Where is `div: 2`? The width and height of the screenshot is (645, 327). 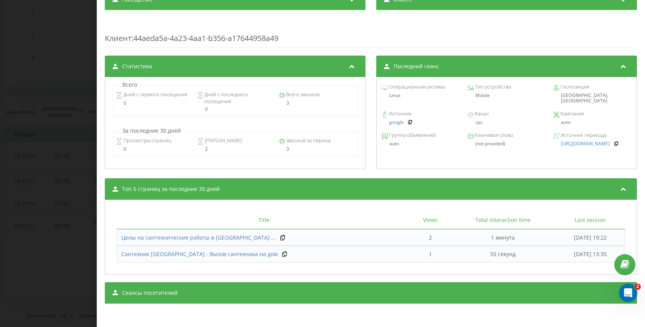 div: 2 is located at coordinates (235, 149).